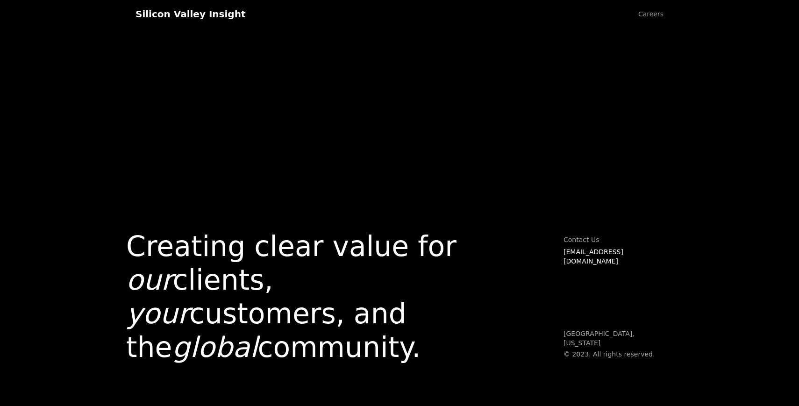 This screenshot has height=406, width=799. Describe the element at coordinates (158, 314) in the screenshot. I see `em: your` at that location.